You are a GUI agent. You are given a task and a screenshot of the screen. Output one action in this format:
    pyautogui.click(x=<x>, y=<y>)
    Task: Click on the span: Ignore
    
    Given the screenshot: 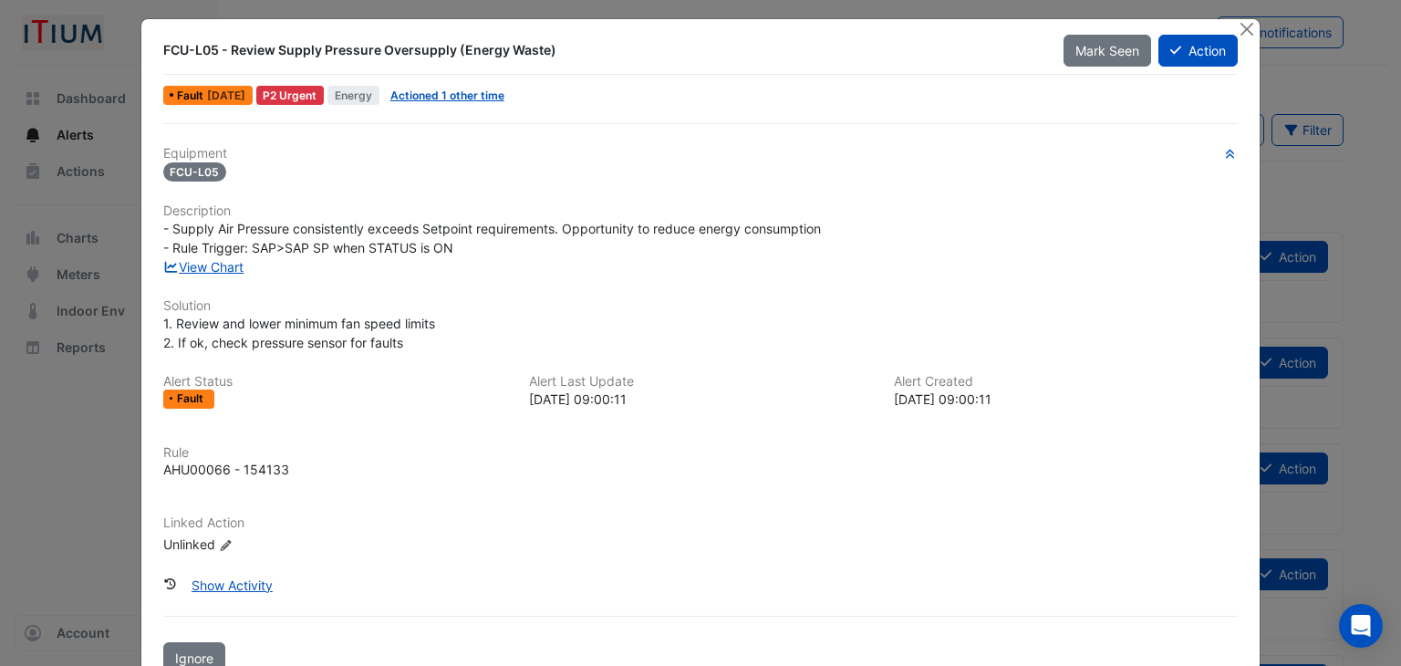 What is the action you would take?
    pyautogui.click(x=194, y=657)
    